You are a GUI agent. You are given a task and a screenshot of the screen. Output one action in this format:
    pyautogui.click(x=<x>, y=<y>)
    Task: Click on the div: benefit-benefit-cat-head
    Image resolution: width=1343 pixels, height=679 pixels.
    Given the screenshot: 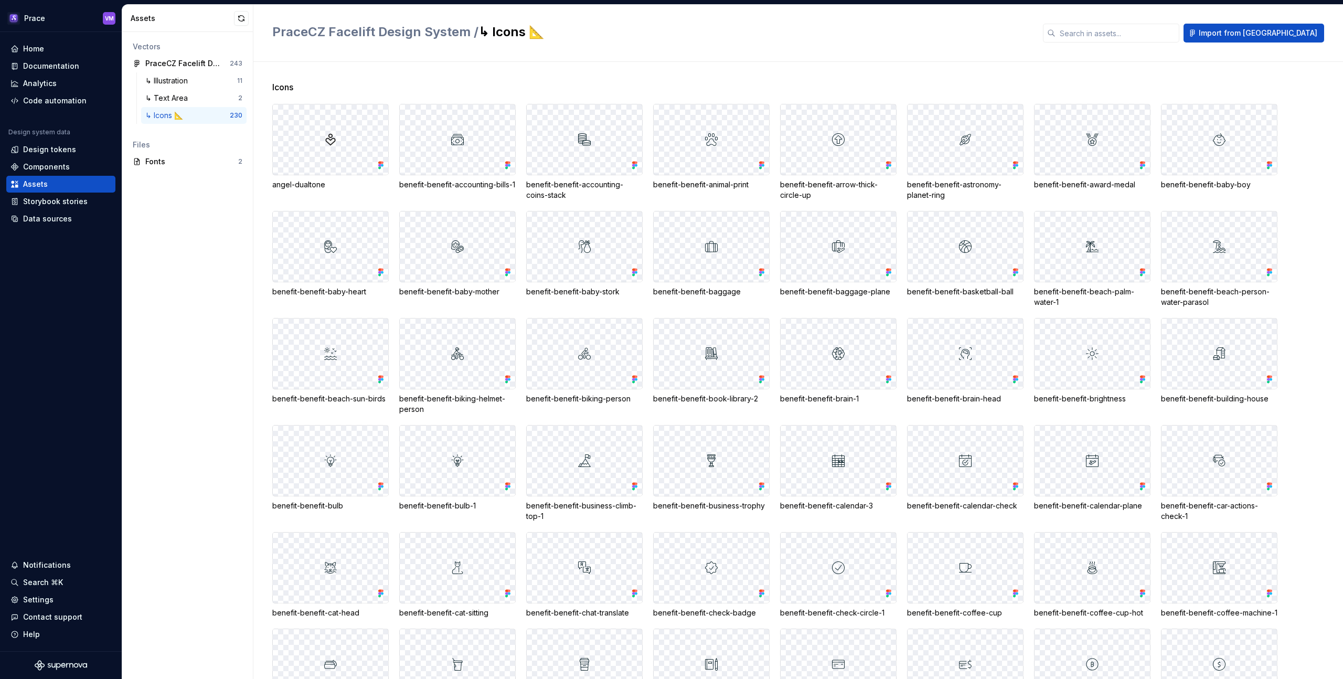 What is the action you would take?
    pyautogui.click(x=331, y=613)
    